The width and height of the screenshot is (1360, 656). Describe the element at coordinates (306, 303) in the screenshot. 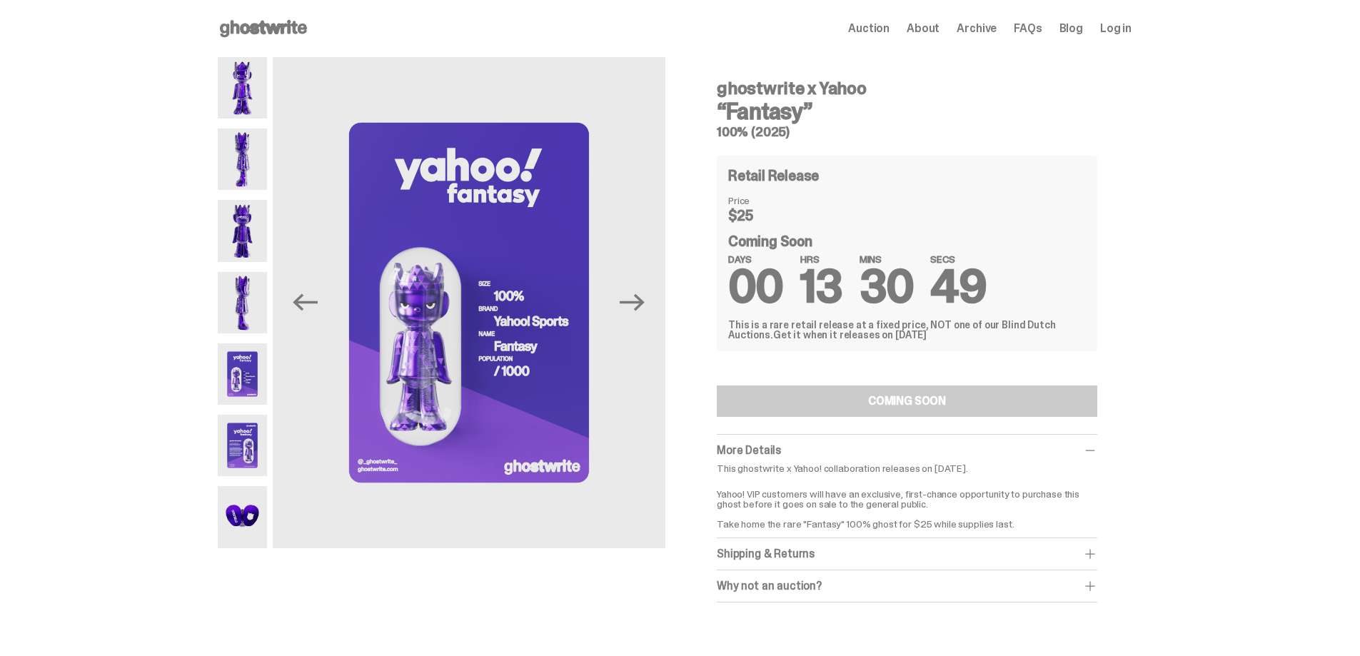

I see `button: Previous` at that location.